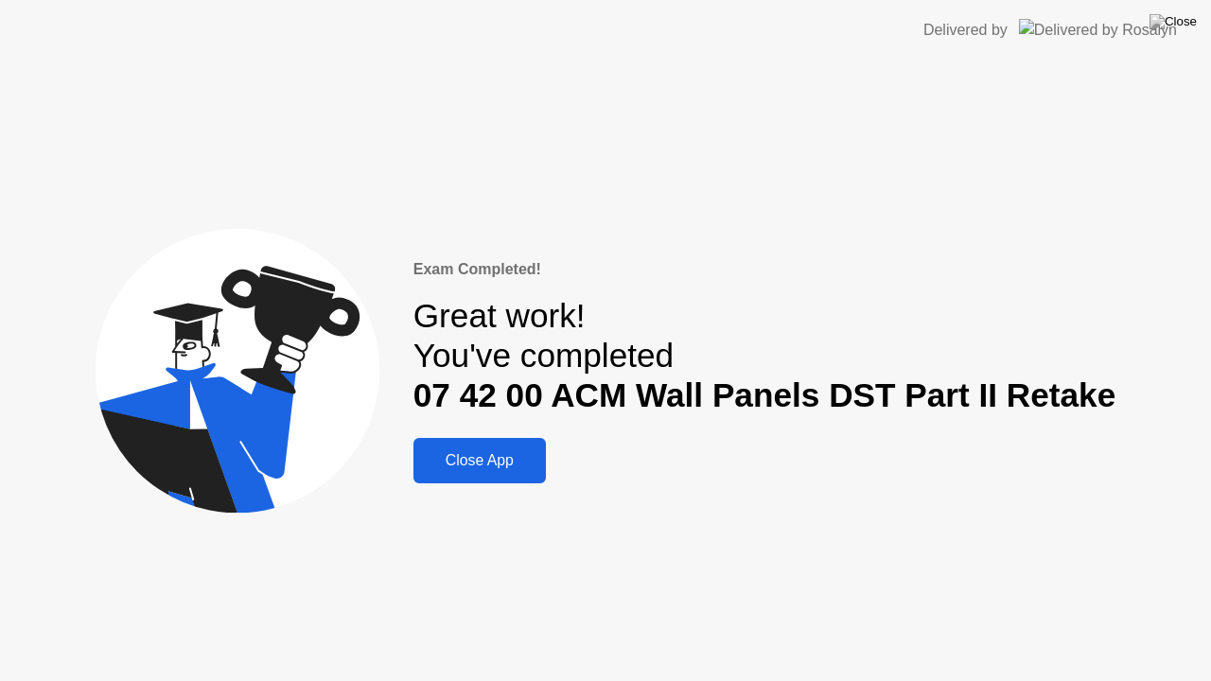 The image size is (1211, 681). Describe the element at coordinates (480, 461) in the screenshot. I see `button: Close App` at that location.